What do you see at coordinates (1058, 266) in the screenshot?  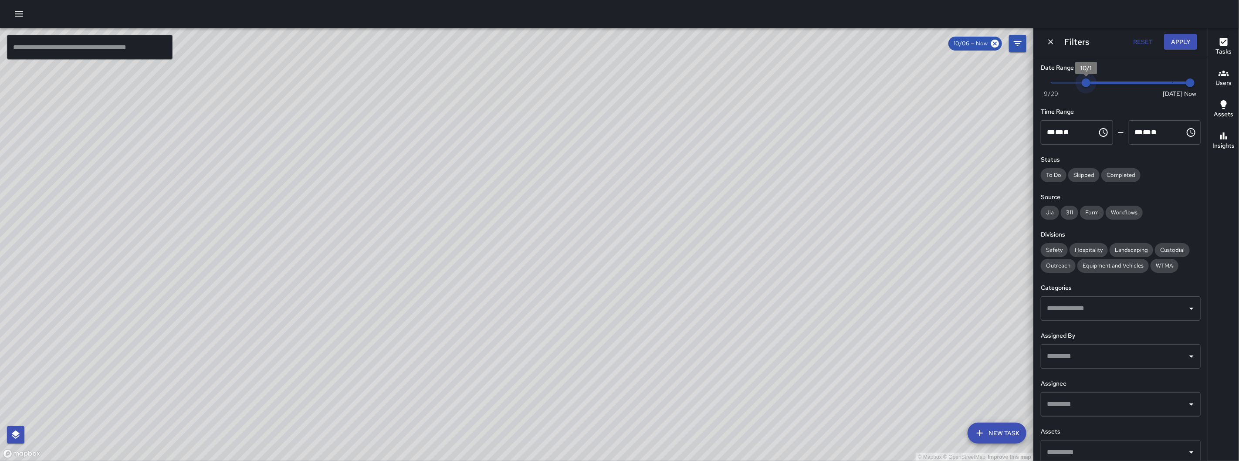 I see `div: Outreach` at bounding box center [1058, 266].